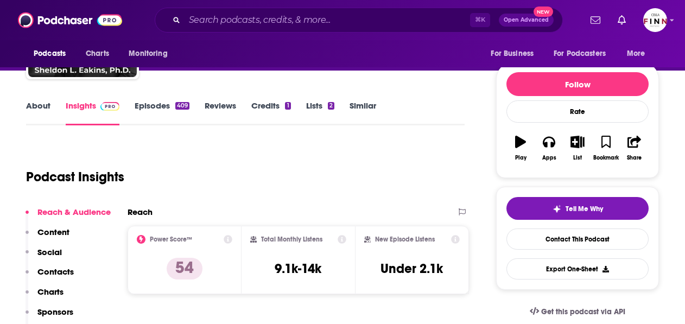  What do you see at coordinates (182, 106) in the screenshot?
I see `div: 409` at bounding box center [182, 106].